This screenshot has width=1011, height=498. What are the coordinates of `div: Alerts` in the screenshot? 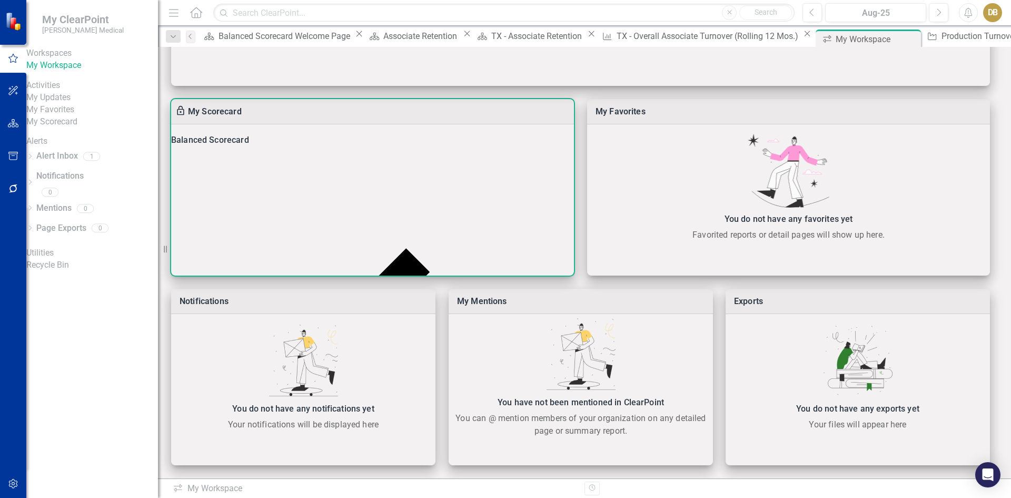 It's located at (92, 141).